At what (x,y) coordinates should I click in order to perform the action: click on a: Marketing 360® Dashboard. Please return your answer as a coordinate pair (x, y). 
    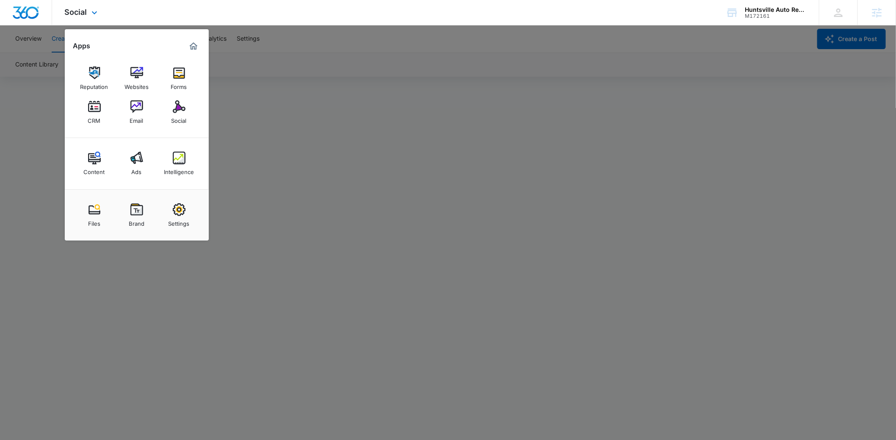
    Looking at the image, I should click on (194, 46).